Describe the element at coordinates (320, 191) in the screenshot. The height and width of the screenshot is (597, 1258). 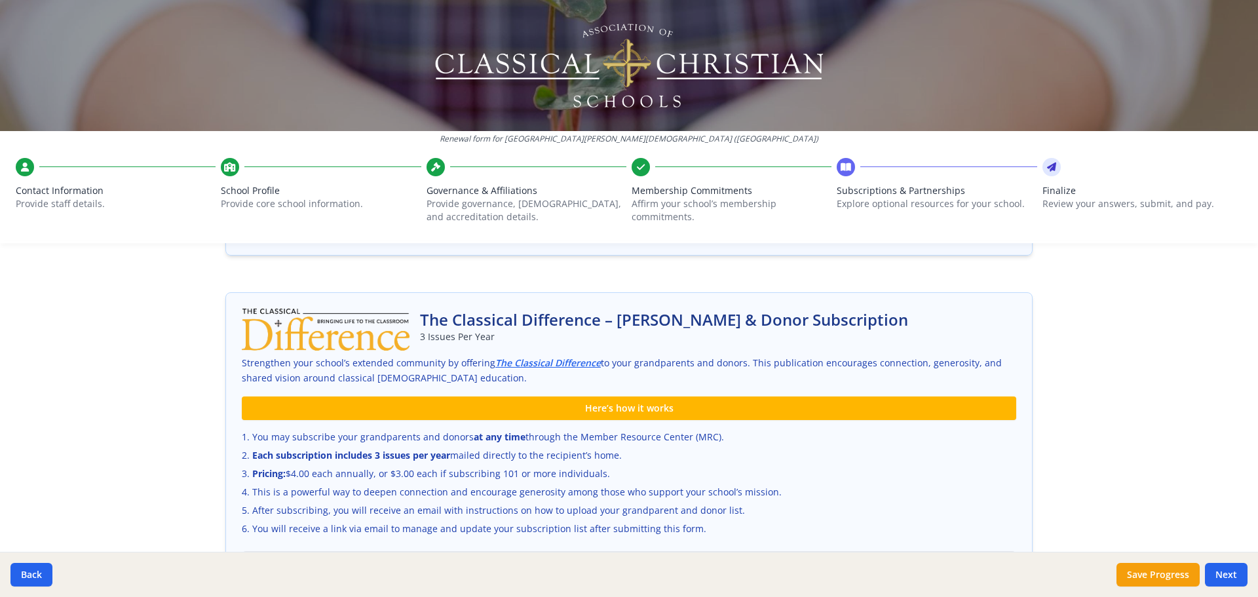
I see `span: School Profile` at that location.